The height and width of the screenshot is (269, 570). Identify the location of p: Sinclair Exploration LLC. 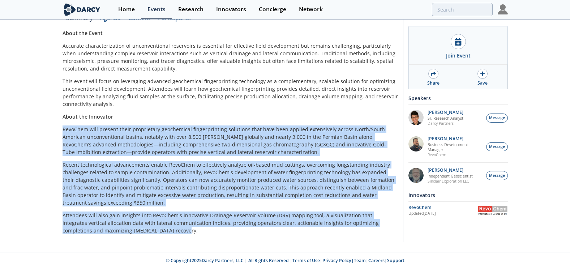
(450, 181).